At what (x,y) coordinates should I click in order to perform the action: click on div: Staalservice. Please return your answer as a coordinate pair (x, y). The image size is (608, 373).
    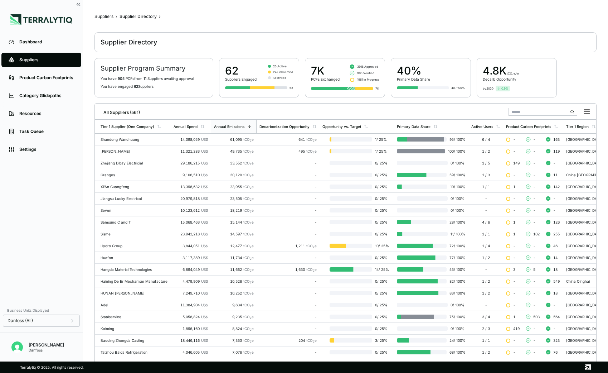
    Looking at the image, I should click on (134, 316).